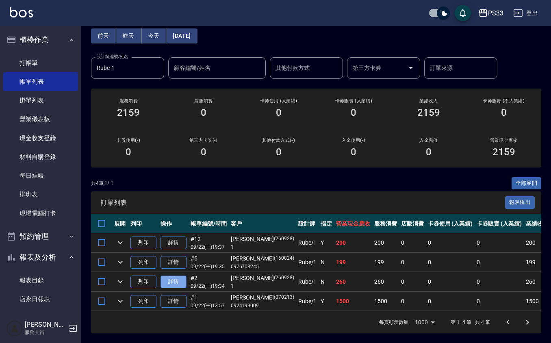  What do you see at coordinates (353, 224) in the screenshot?
I see `th: 營業現金應收` at bounding box center [353, 224].